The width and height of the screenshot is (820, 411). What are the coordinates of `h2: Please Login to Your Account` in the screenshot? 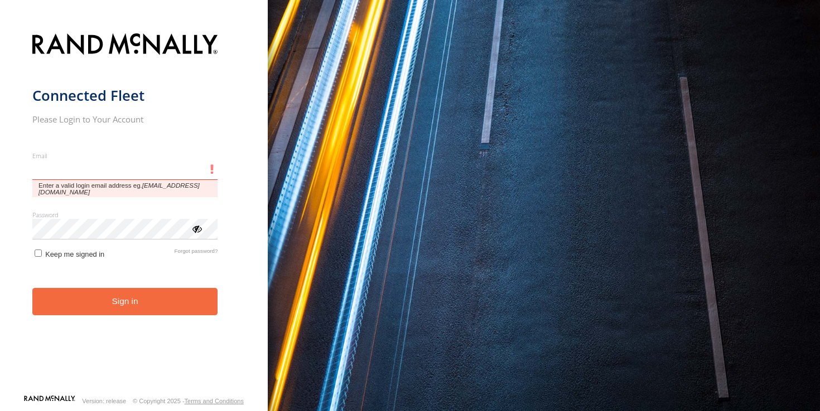 It's located at (125, 119).